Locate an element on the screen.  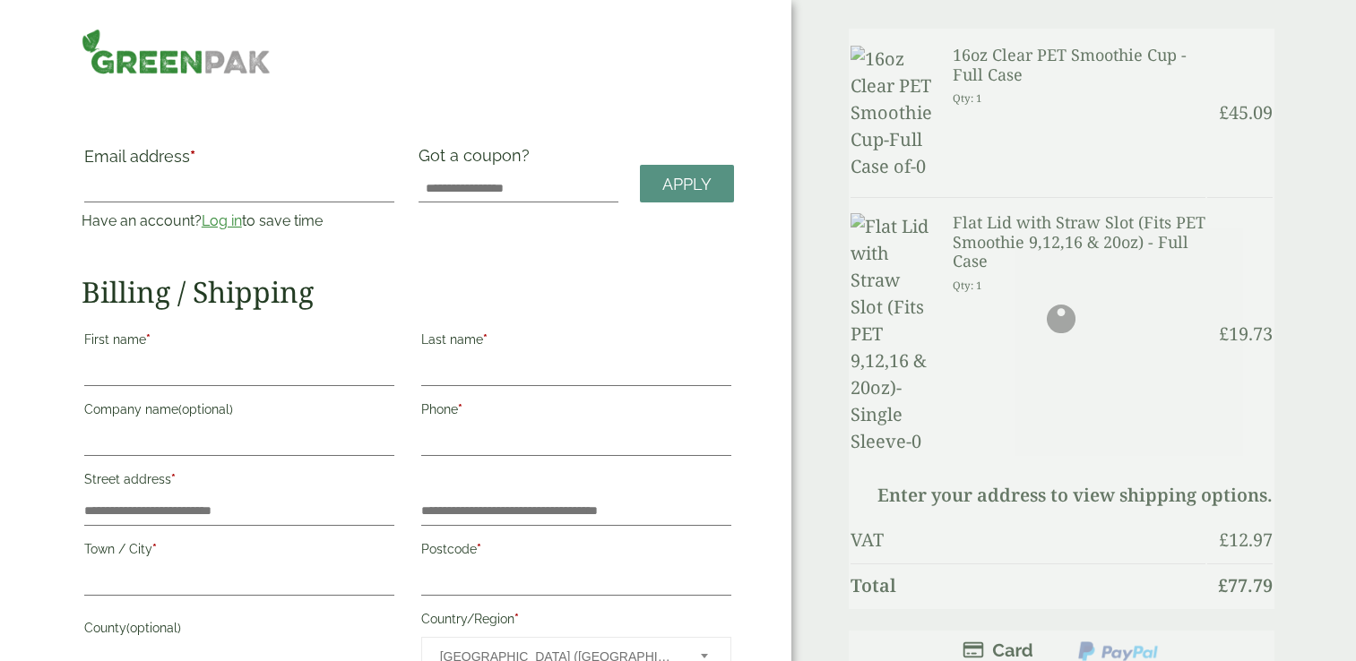
p: Have an account? to save time is located at coordinates (239, 221).